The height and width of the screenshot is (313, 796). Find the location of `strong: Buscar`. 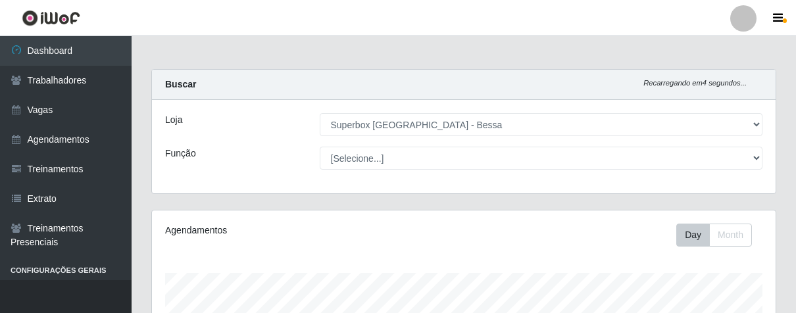

strong: Buscar is located at coordinates (180, 84).